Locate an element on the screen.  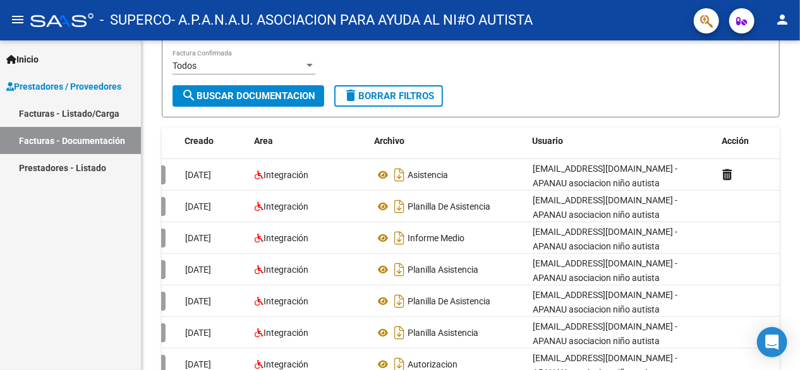
span: Informe Medio is located at coordinates (436, 238).